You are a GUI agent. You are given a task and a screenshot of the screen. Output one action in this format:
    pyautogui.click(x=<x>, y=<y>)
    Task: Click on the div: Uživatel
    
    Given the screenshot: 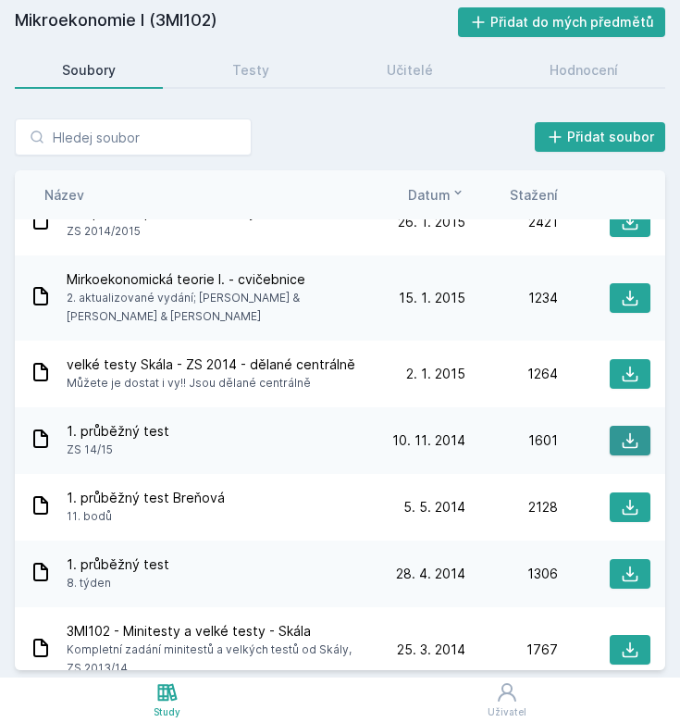 What is the action you would take?
    pyautogui.click(x=507, y=711)
    